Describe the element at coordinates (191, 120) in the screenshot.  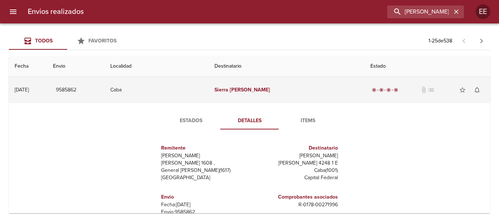
I see `span: Estados` at that location.